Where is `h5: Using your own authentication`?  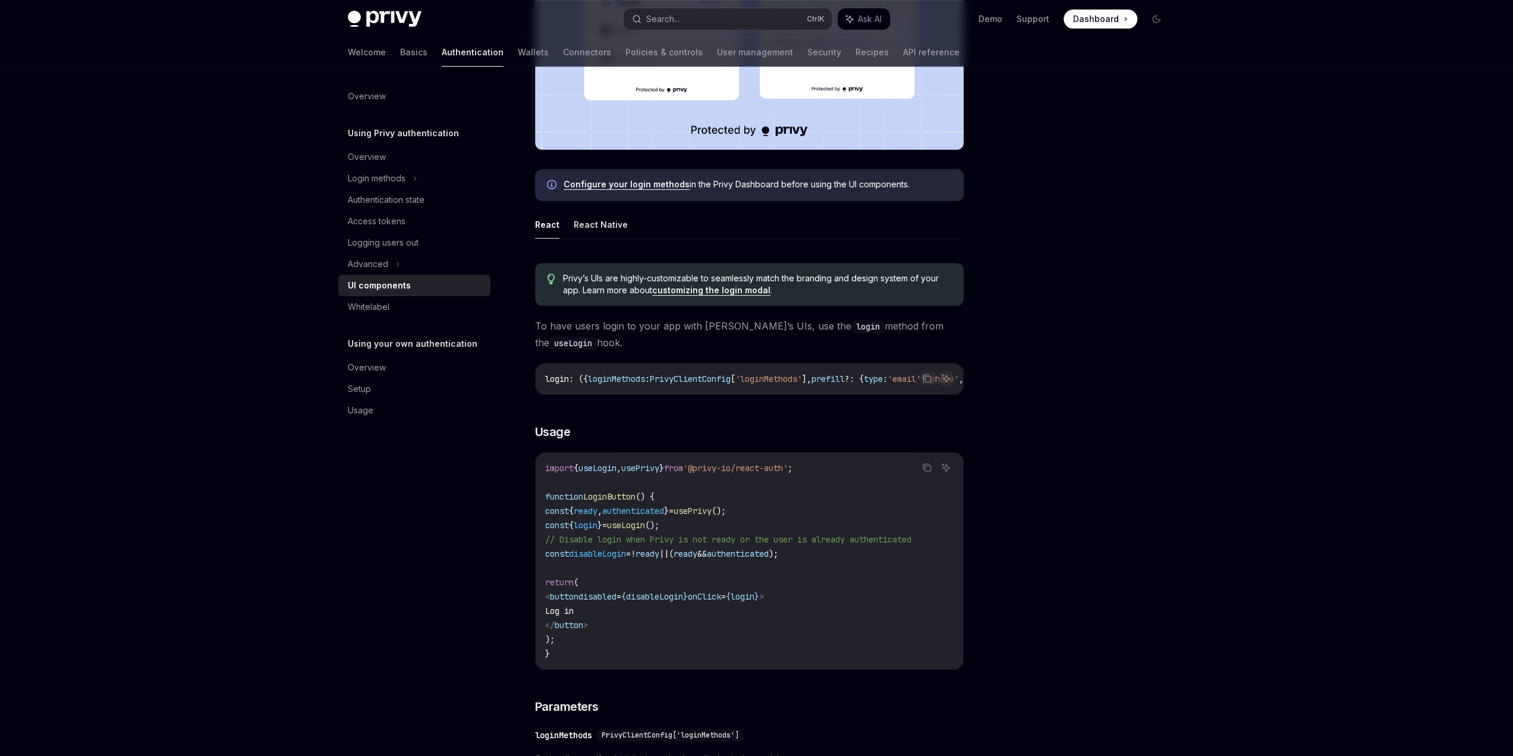
h5: Using your own authentication is located at coordinates (413, 344).